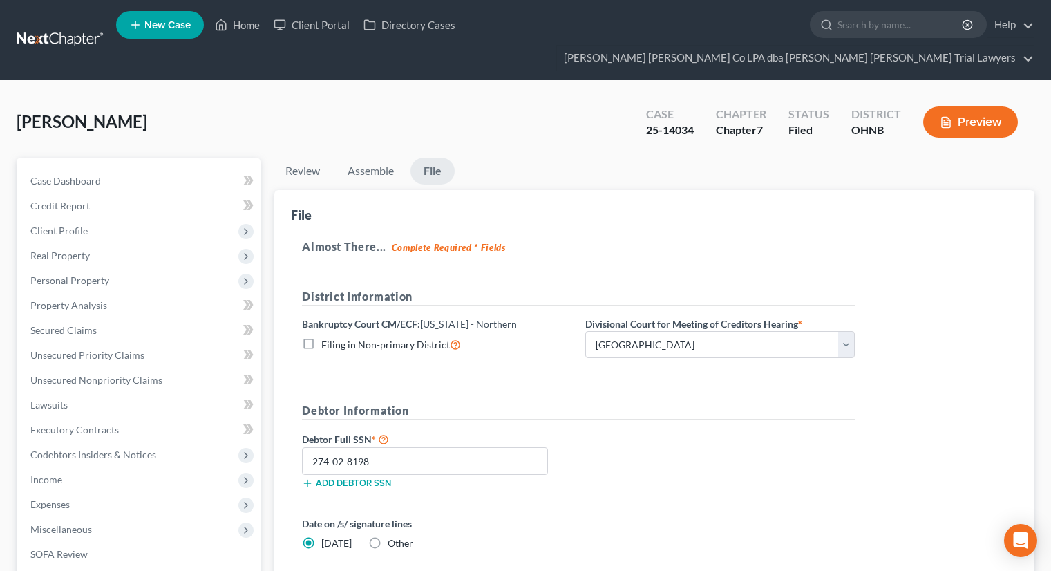 This screenshot has width=1051, height=571. What do you see at coordinates (59, 230) in the screenshot?
I see `span: Client Profile` at bounding box center [59, 230].